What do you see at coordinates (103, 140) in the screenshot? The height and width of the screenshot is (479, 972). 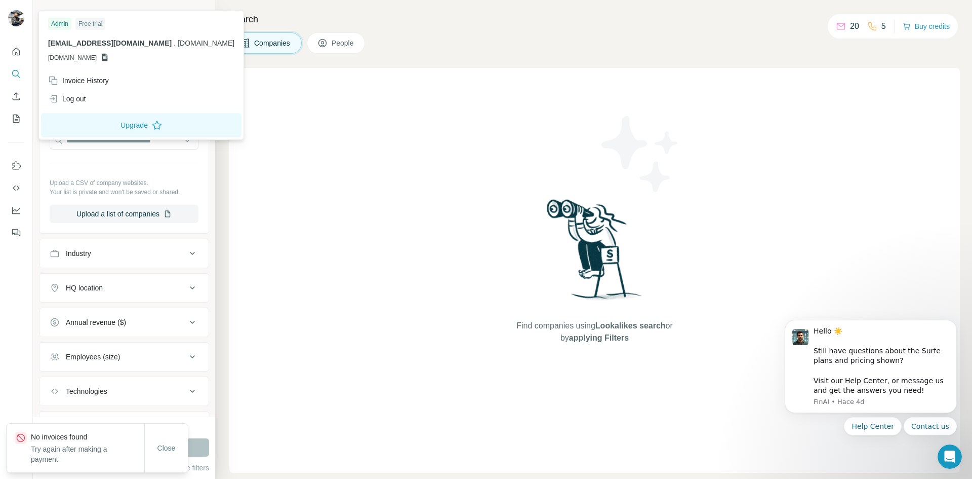 I see `button: Quick reply: Help Center` at bounding box center [103, 140].